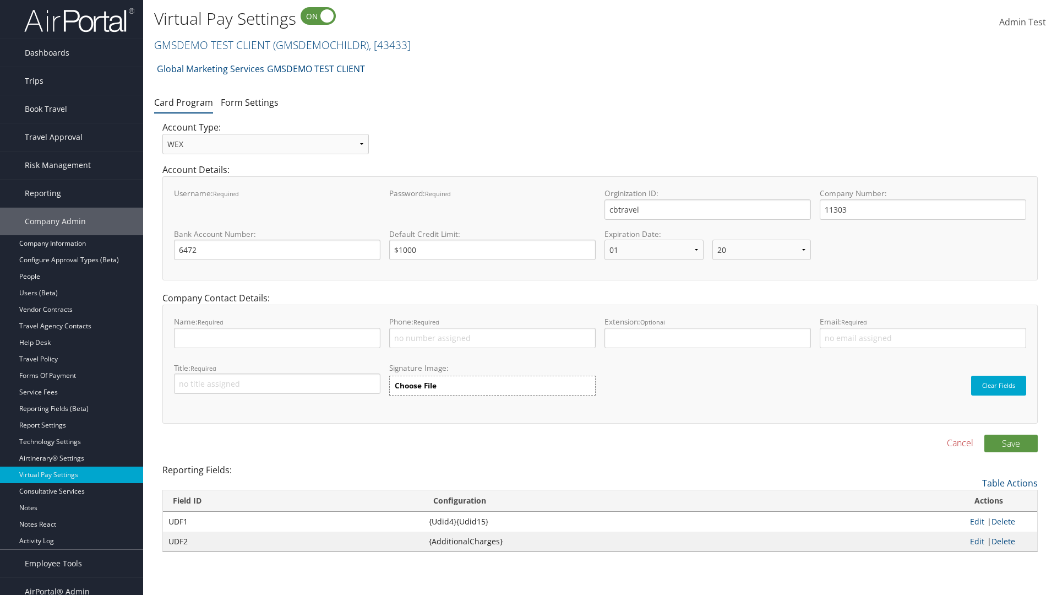 The image size is (1057, 595). Describe the element at coordinates (492, 244) in the screenshot. I see `label: Default Credit Limit:` at that location.